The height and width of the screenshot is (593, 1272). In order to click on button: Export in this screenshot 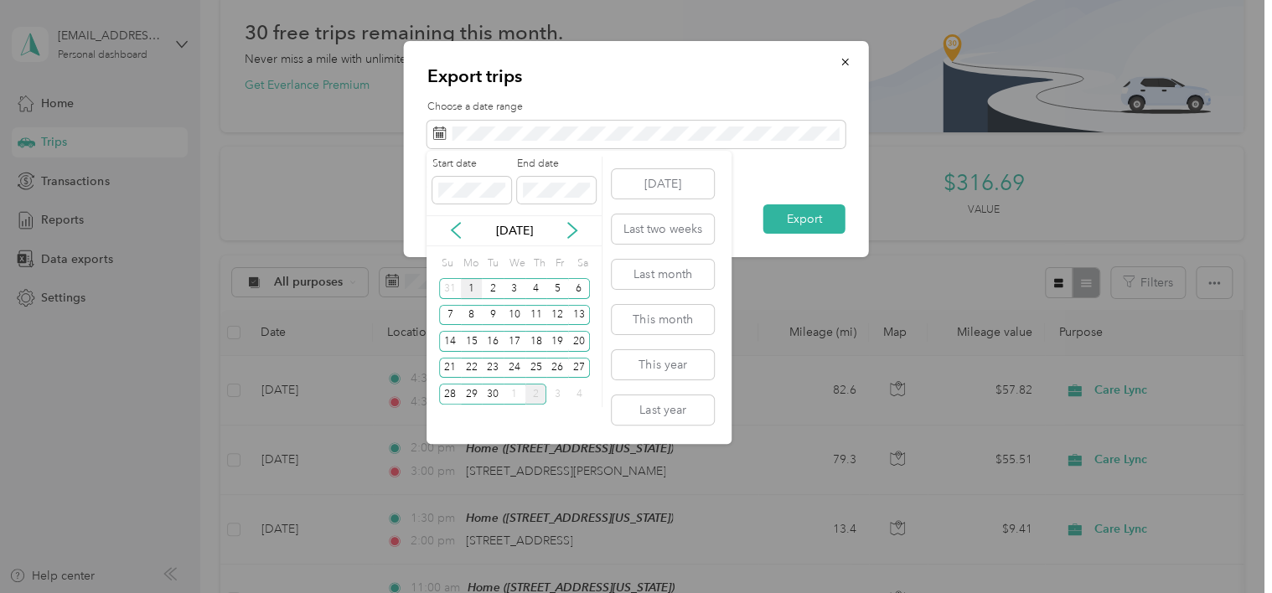, I will do `click(805, 219)`.